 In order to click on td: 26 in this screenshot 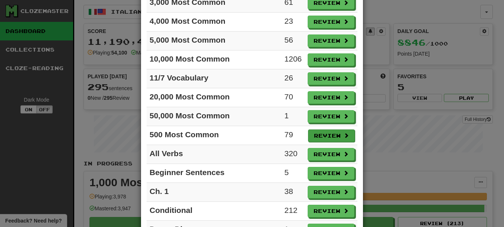, I will do `click(293, 79)`.